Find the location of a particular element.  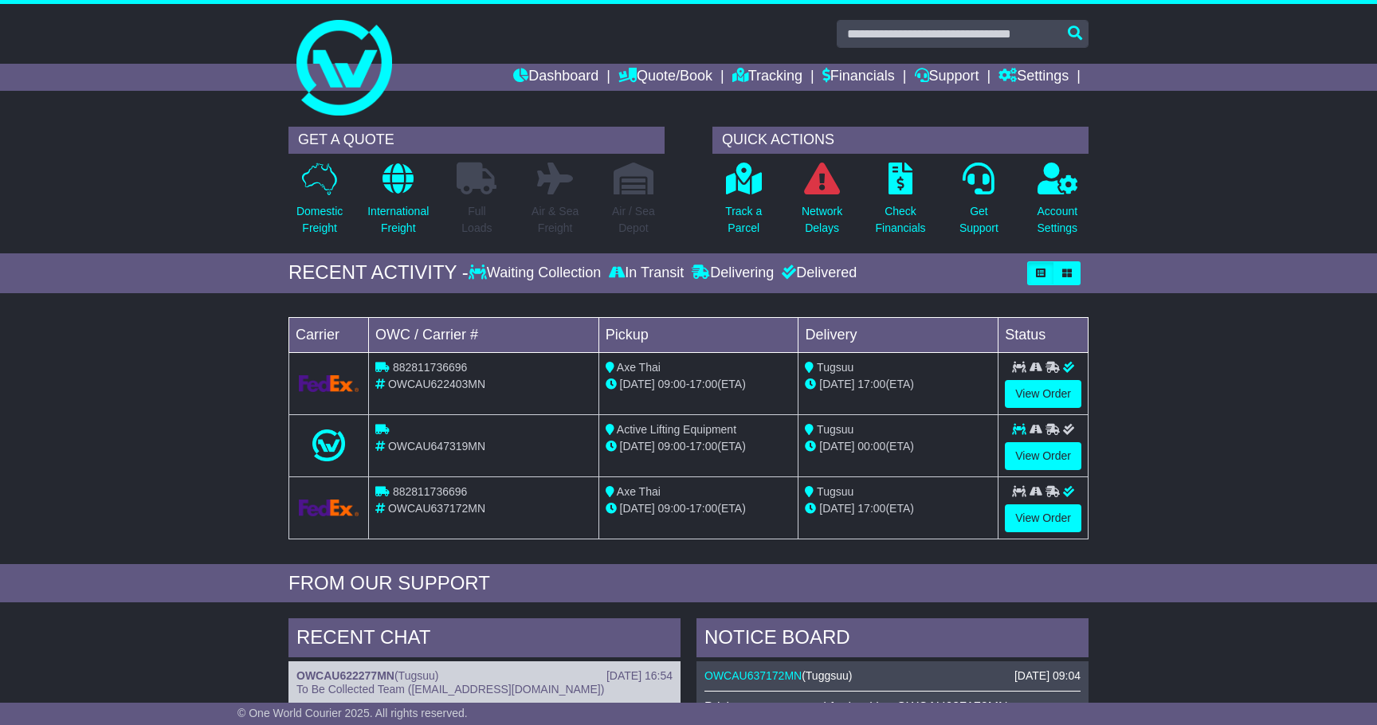

p: International Freight is located at coordinates (398, 220).